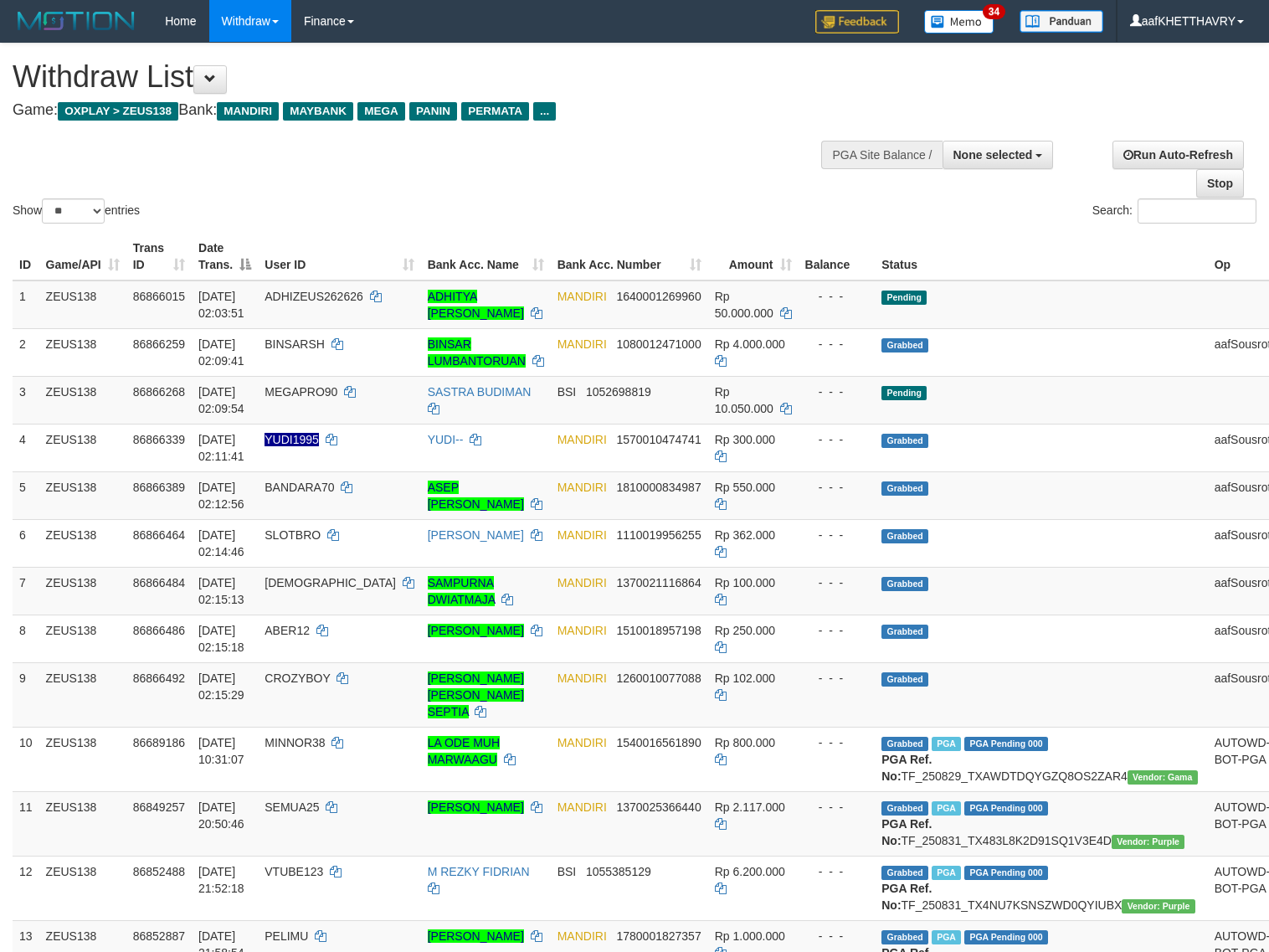  What do you see at coordinates (291, 807) in the screenshot?
I see `span: SEMUA25` at bounding box center [291, 807].